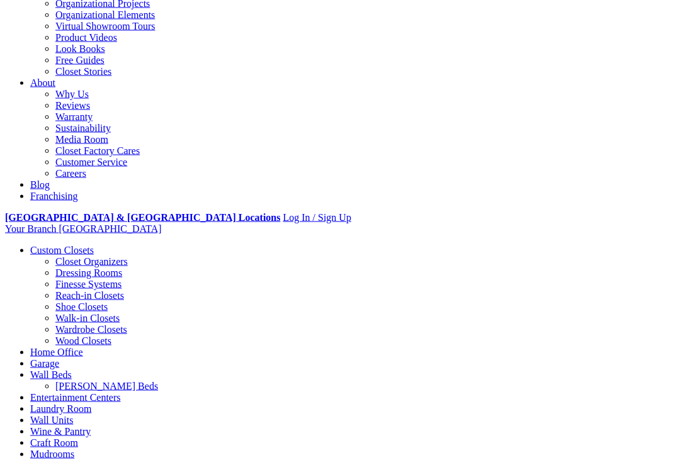  Describe the element at coordinates (88, 284) in the screenshot. I see `a: Finesse Systems` at that location.